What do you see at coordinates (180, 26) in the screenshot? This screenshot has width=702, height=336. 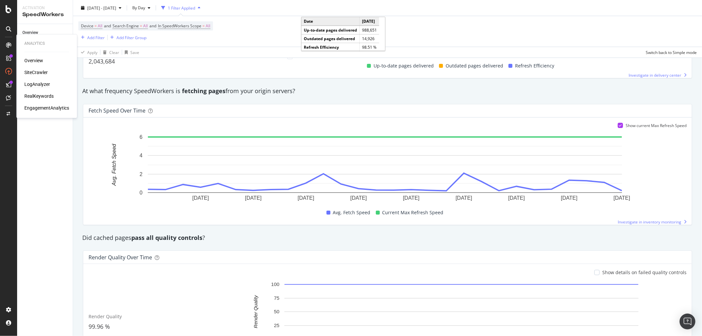 I see `span: In SpeedWorkers Scope` at bounding box center [180, 26].